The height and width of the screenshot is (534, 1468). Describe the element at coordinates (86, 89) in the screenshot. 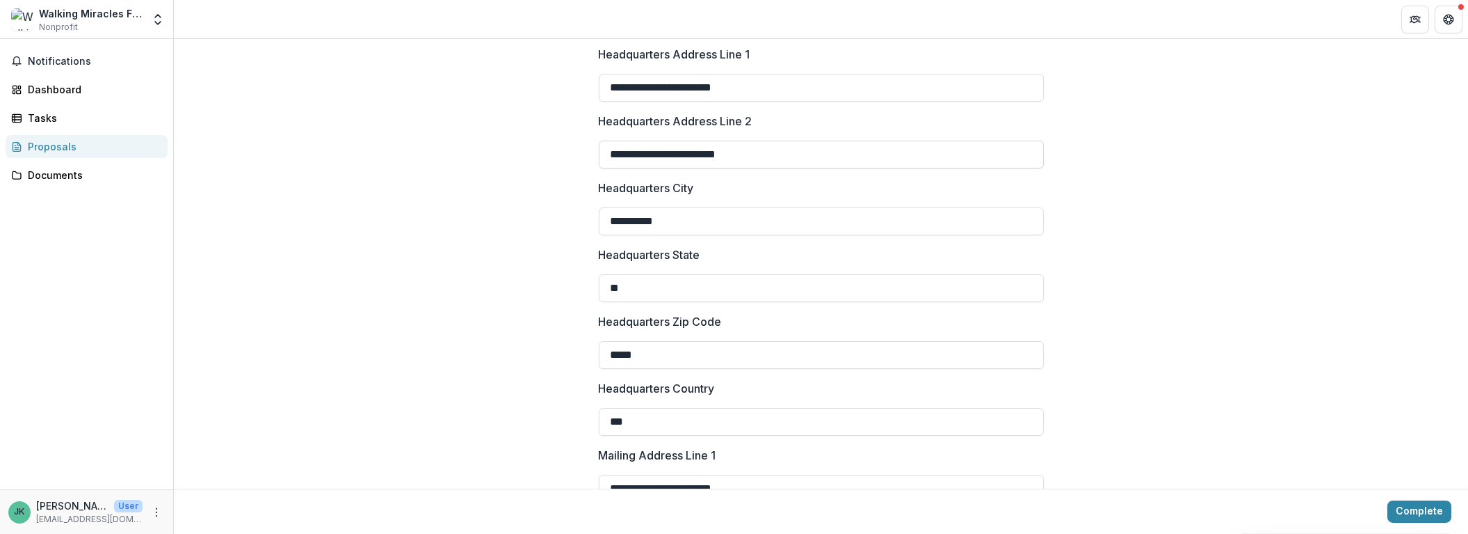

I see `a: Dashboard` at that location.